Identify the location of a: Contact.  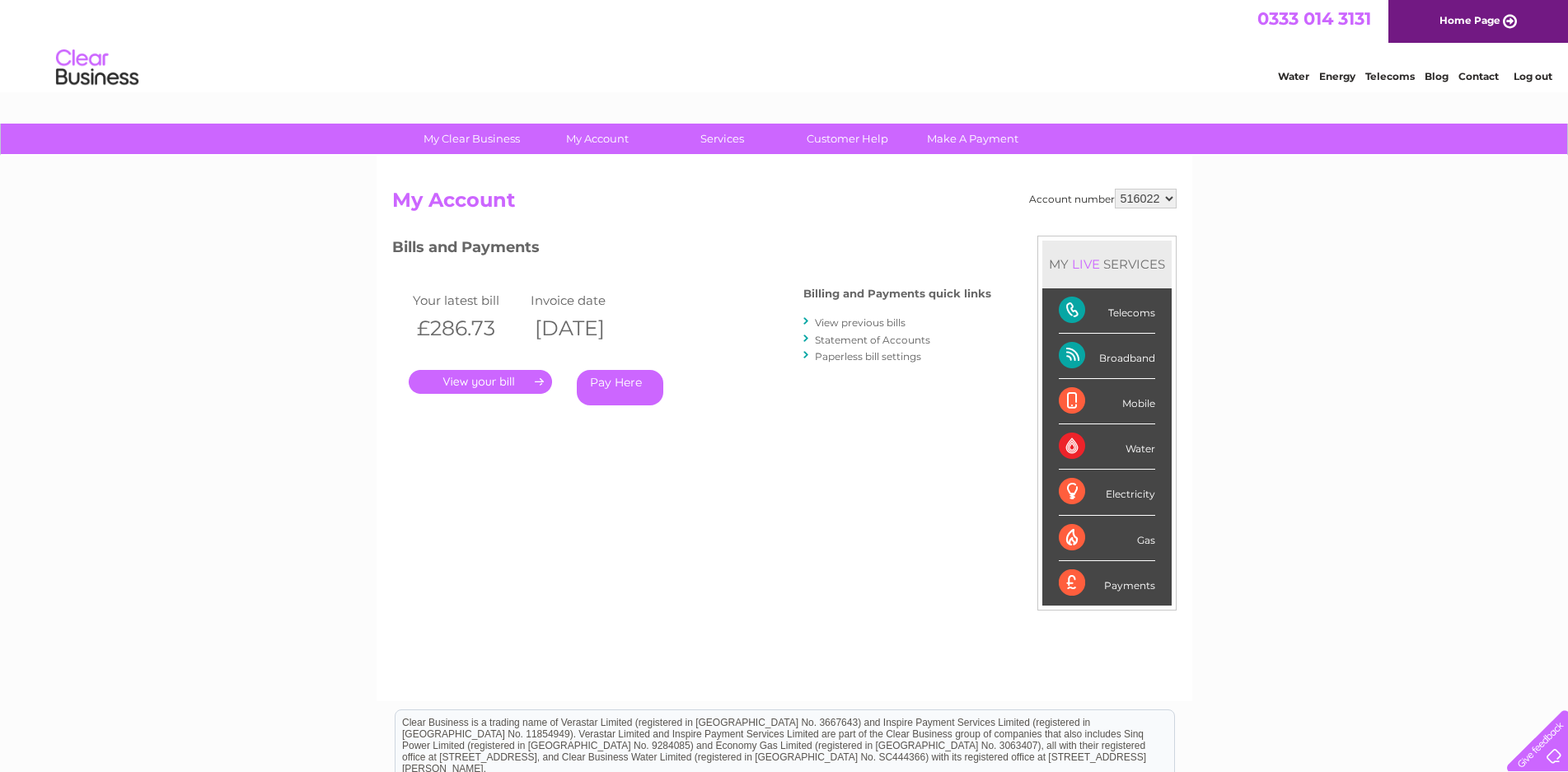
(1478, 76).